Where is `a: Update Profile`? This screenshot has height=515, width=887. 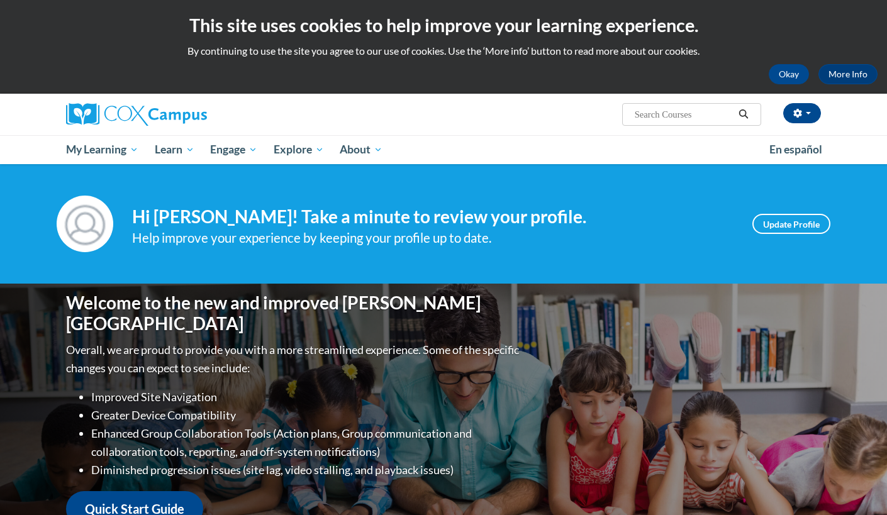
a: Update Profile is located at coordinates (791, 224).